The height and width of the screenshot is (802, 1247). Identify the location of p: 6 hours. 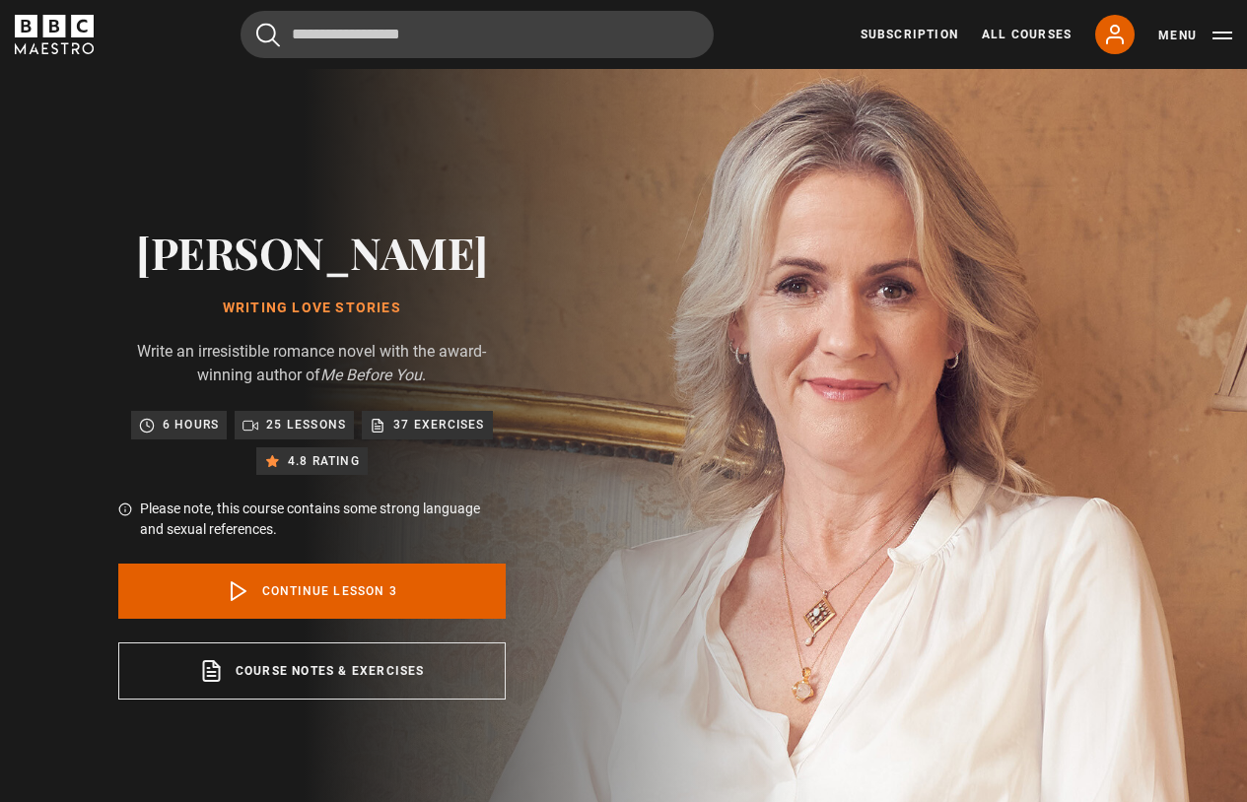
(190, 425).